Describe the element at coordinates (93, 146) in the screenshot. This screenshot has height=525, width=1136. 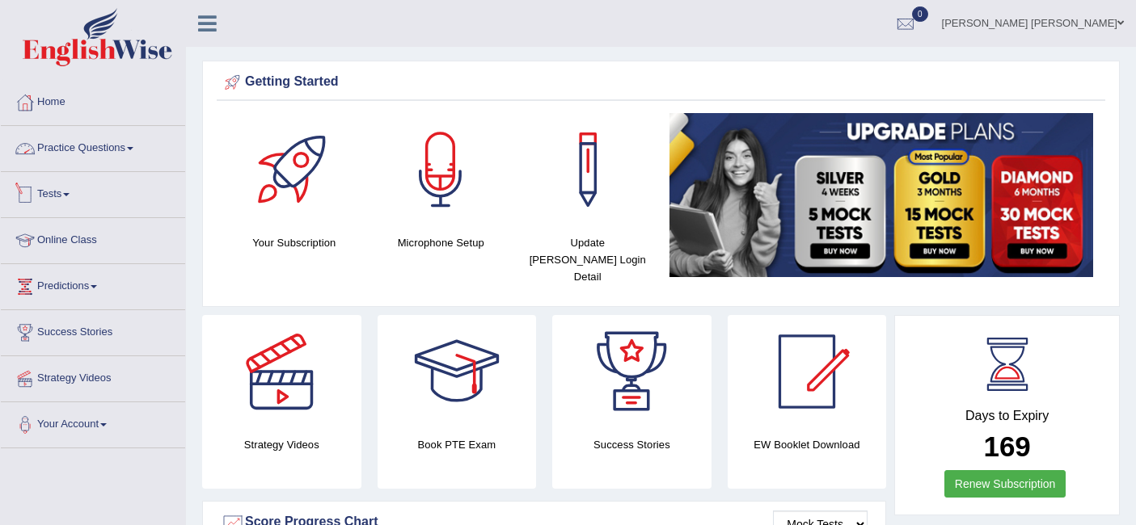
I see `a: Practice Questions` at that location.